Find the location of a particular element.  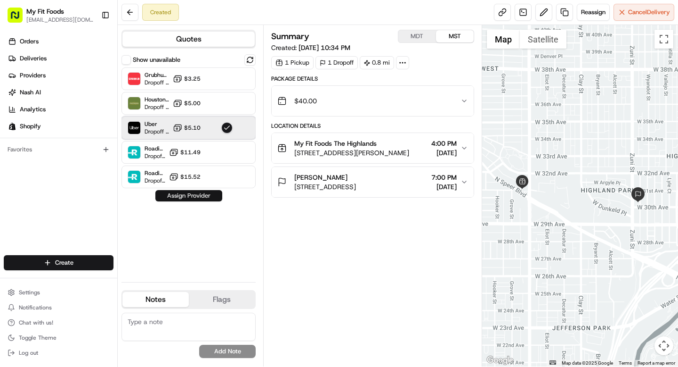

div: 1 Pickup is located at coordinates (293, 63).